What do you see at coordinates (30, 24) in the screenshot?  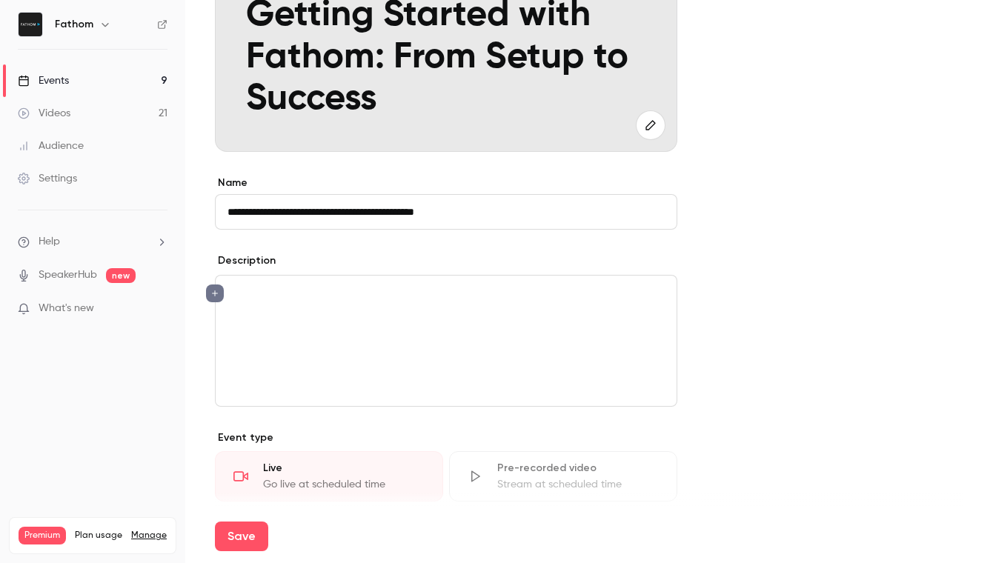 I see `img: Fathom` at bounding box center [30, 24].